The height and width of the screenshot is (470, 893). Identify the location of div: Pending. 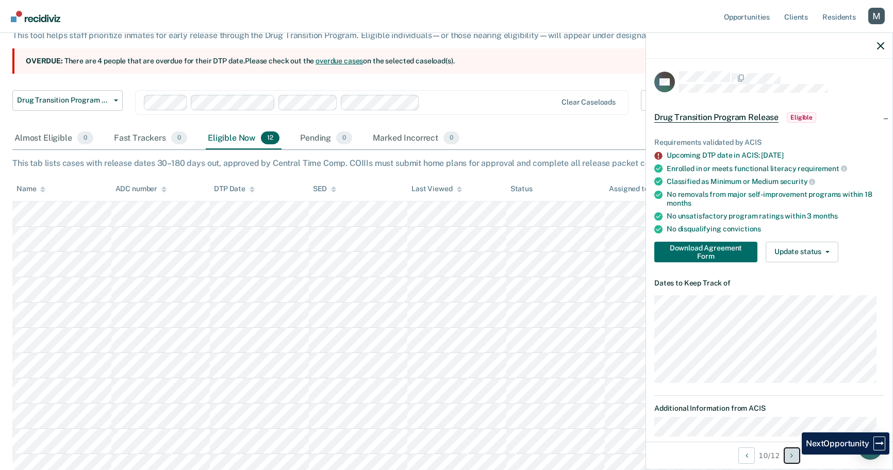
(326, 139).